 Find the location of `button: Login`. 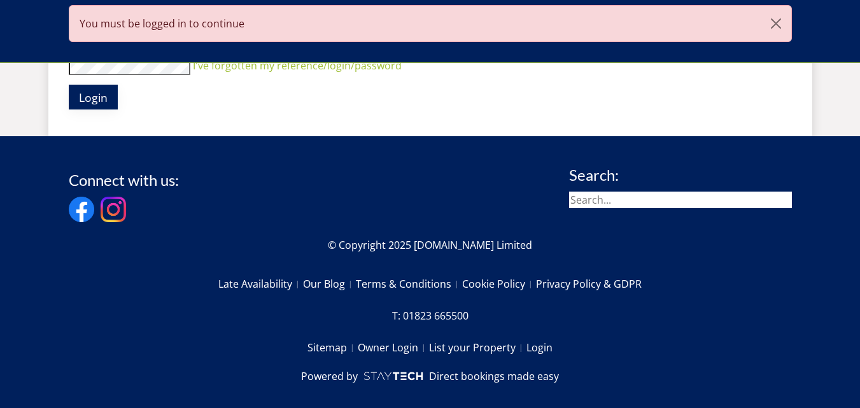

button: Login is located at coordinates (93, 97).